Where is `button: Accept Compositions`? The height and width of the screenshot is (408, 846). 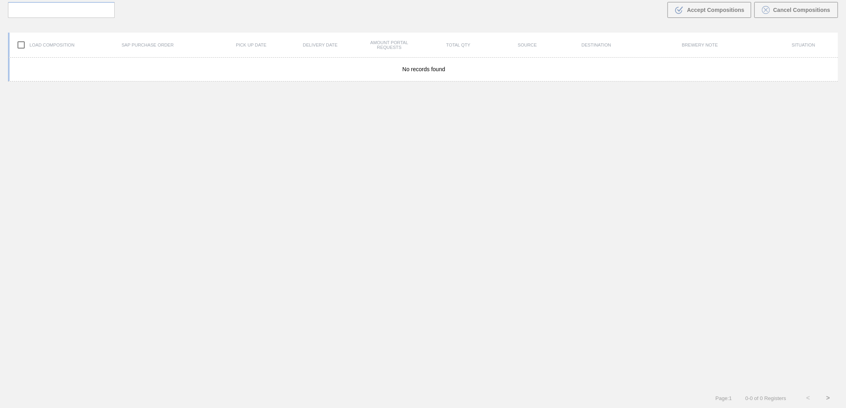
button: Accept Compositions is located at coordinates (709, 10).